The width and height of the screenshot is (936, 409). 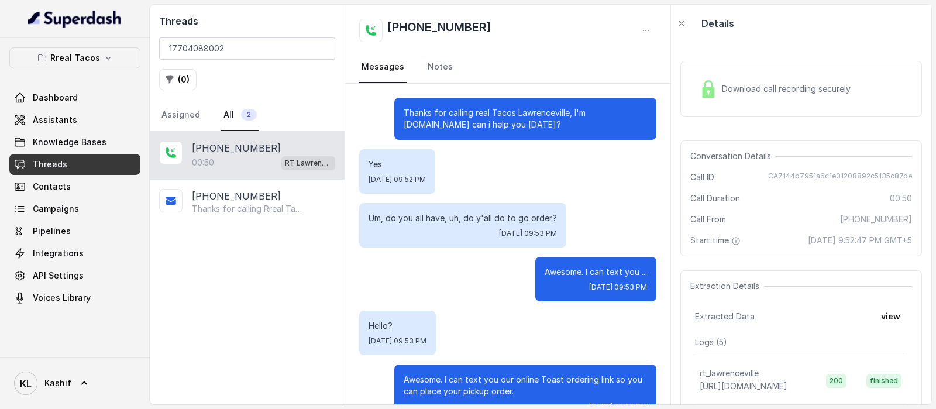 I want to click on span: Kashif, so click(x=58, y=383).